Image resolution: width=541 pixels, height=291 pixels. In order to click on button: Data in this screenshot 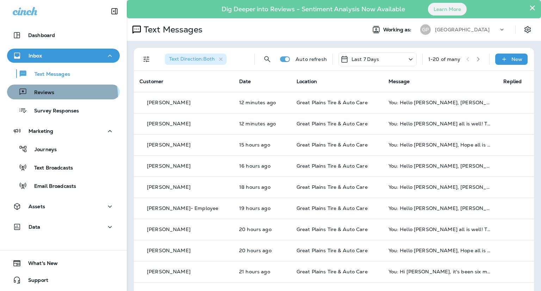, I will do `click(63, 227)`.